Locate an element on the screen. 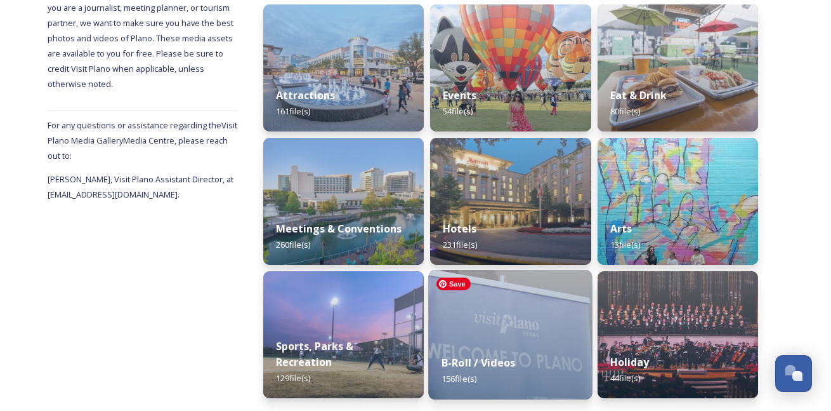 The height and width of the screenshot is (411, 831). strong: Sports, Parks & Recreation is located at coordinates (315, 353).